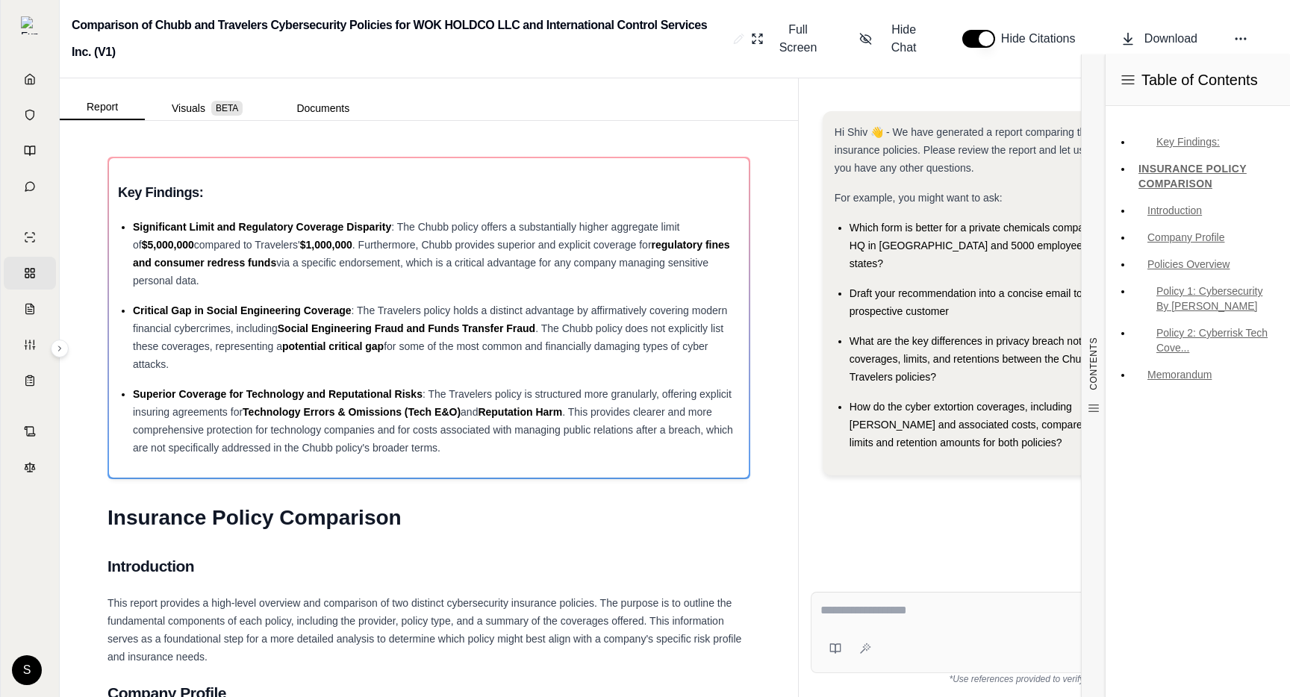  Describe the element at coordinates (469, 412) in the screenshot. I see `span: and` at that location.